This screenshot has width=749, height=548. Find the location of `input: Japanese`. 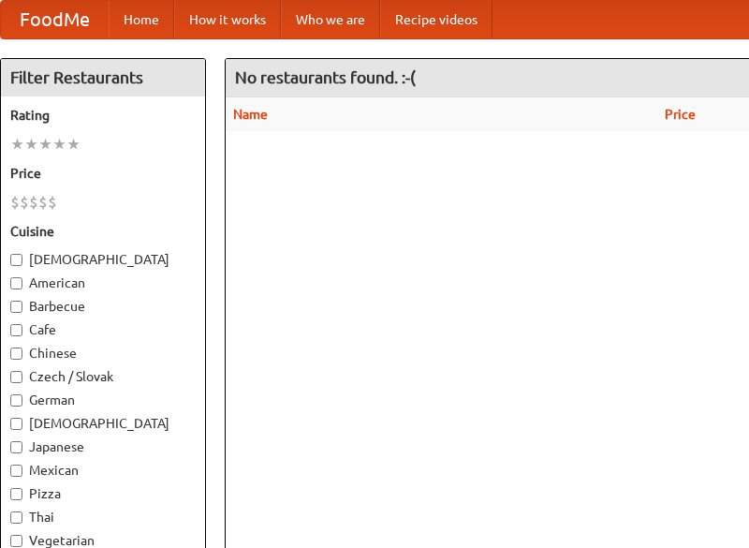

input: Japanese is located at coordinates (16, 446).